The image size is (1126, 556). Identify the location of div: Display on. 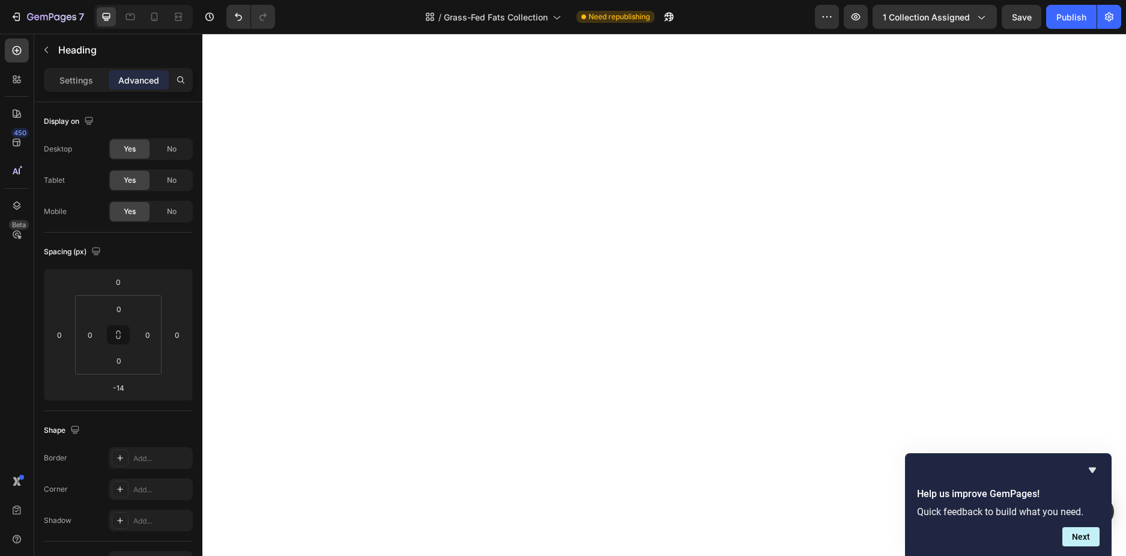
(70, 121).